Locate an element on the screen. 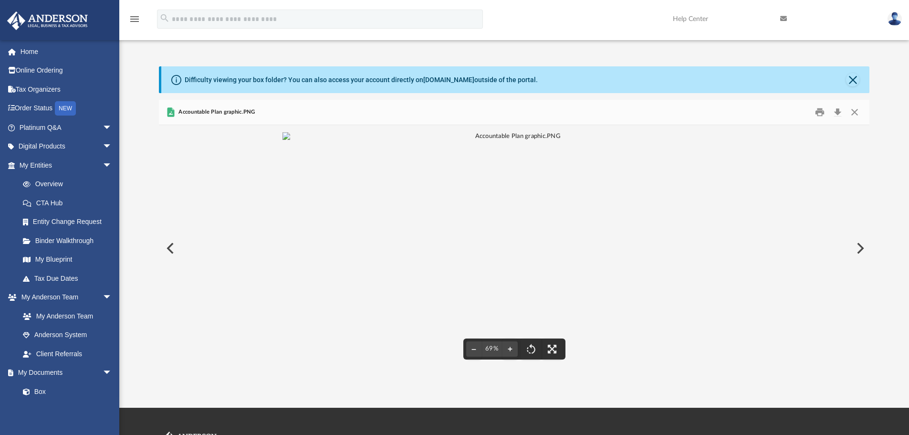 The width and height of the screenshot is (909, 435). i: menu is located at coordinates (135, 19).